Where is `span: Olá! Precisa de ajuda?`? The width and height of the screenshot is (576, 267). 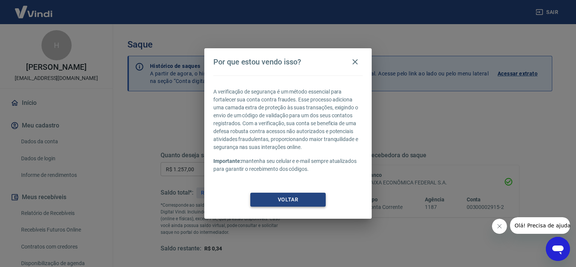
span: Olá! Precisa de ajuda? is located at coordinates (34, 8).